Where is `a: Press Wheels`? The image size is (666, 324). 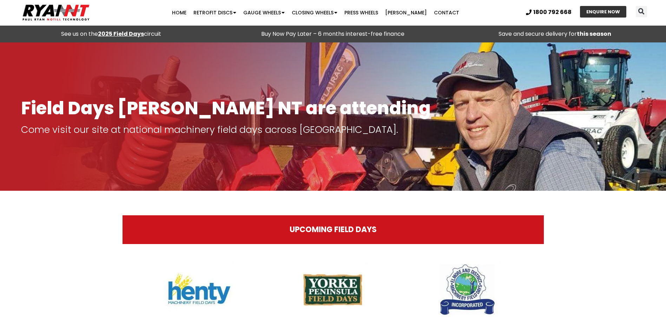 a: Press Wheels is located at coordinates (361, 13).